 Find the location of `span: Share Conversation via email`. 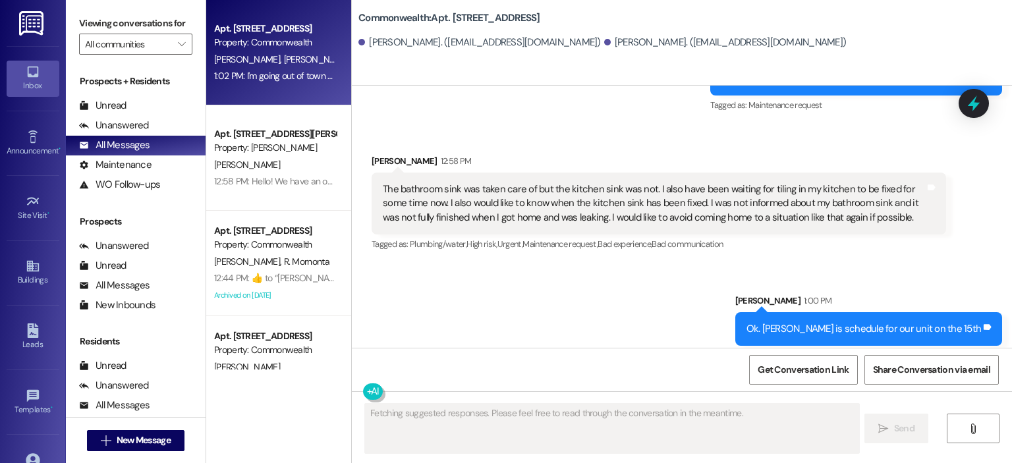

span: Share Conversation via email is located at coordinates (932, 370).